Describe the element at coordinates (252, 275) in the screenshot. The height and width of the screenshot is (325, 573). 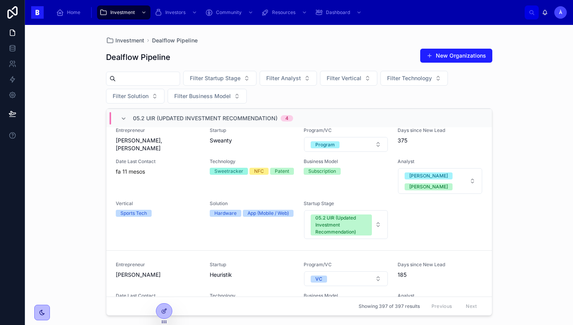
I see `span: Heuristik` at that location.